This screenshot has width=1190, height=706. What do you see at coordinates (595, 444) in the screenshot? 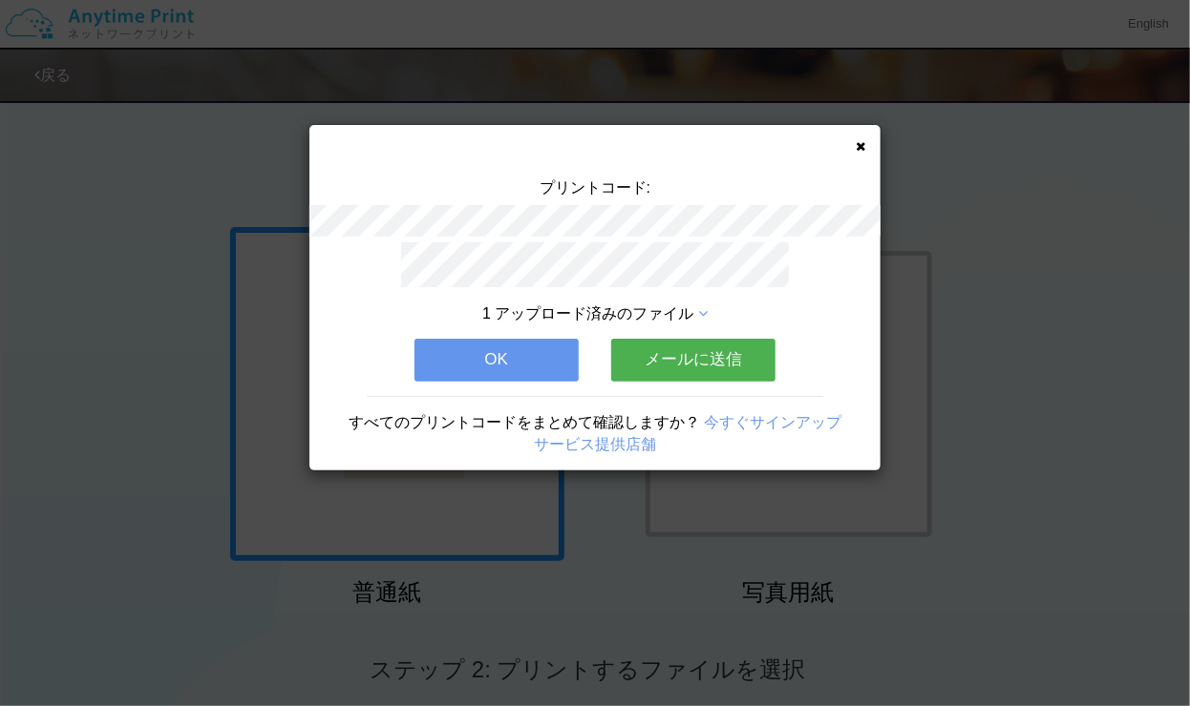
I see `a: サービス提供店舗` at bounding box center [595, 444].